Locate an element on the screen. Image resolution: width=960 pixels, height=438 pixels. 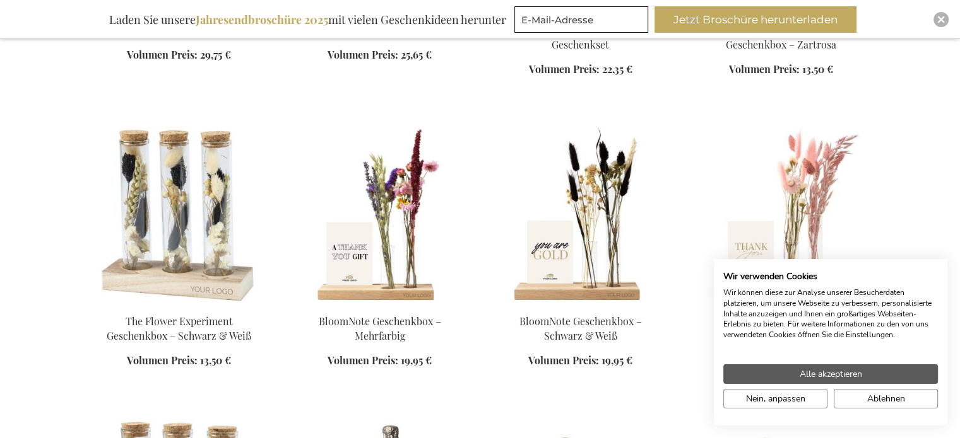
a: The Flower Experiment Geschenkbox – Schwarz & Weiß is located at coordinates (179, 328).